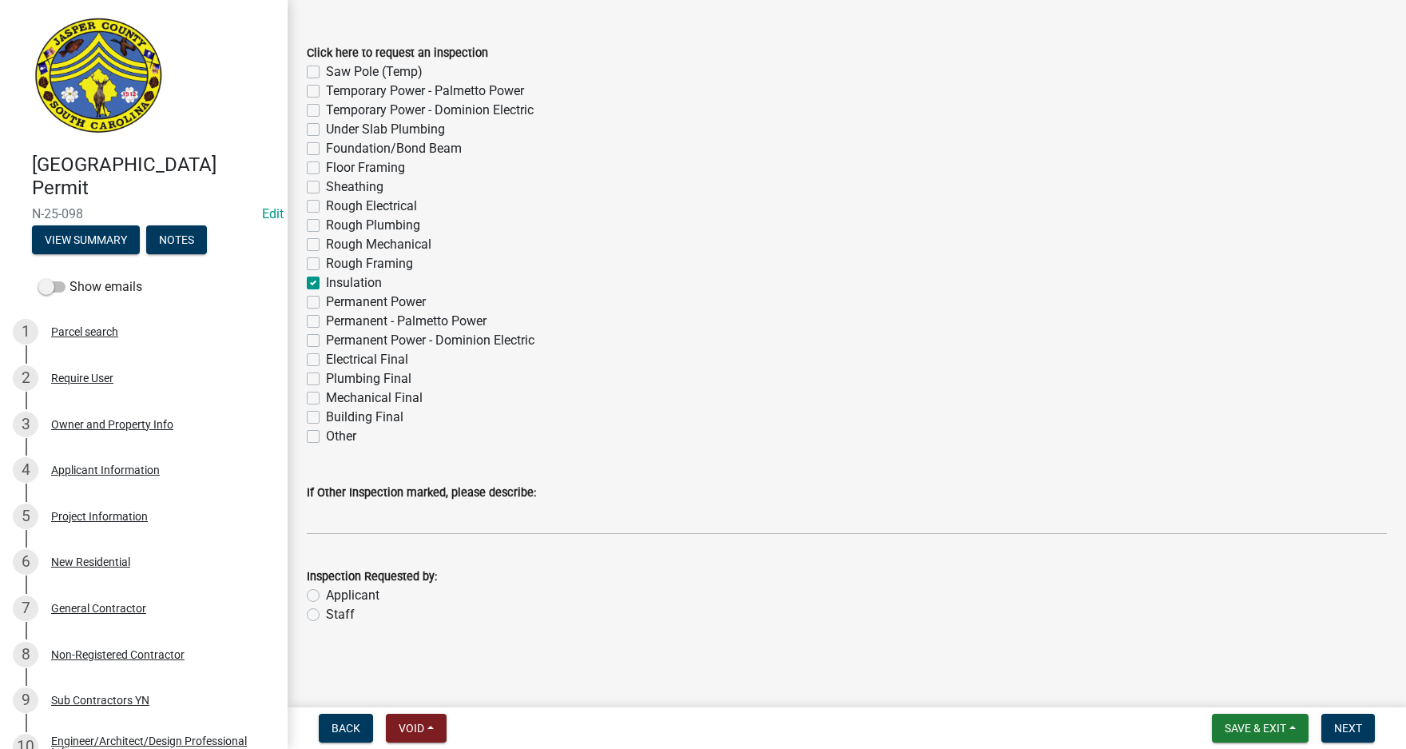 Image resolution: width=1406 pixels, height=749 pixels. I want to click on label: Permanent Power - Dominion Electric, so click(430, 340).